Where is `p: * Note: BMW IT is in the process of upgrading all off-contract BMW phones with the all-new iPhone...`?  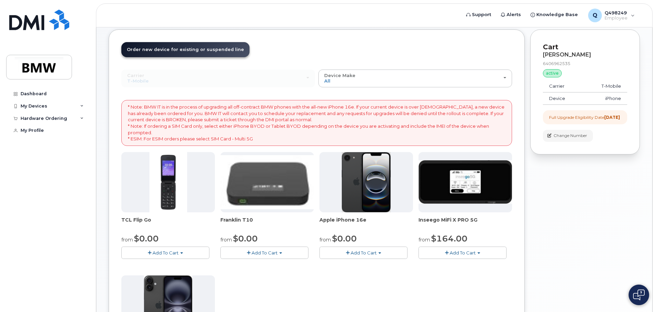
p: * Note: BMW IT is in the process of upgrading all off-contract BMW phones with the all-new iPhone... is located at coordinates (317, 123).